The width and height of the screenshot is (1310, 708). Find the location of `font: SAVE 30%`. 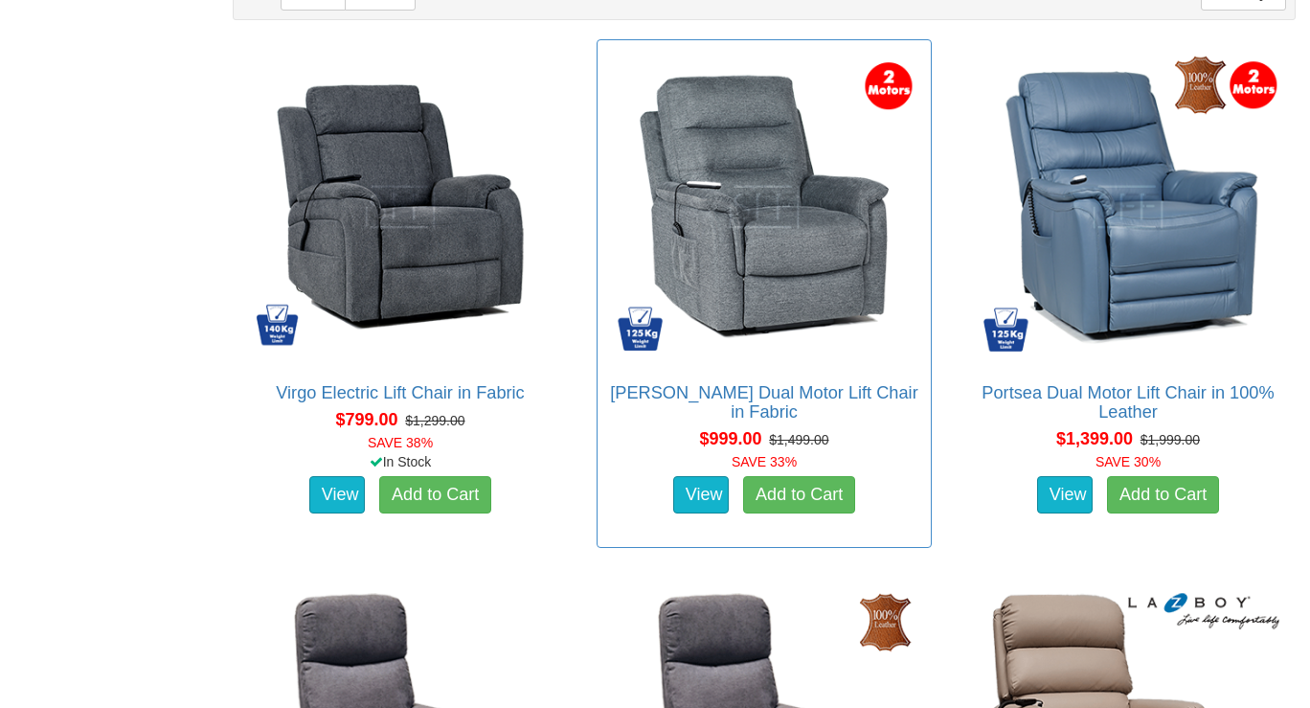

font: SAVE 30% is located at coordinates (1128, 462).